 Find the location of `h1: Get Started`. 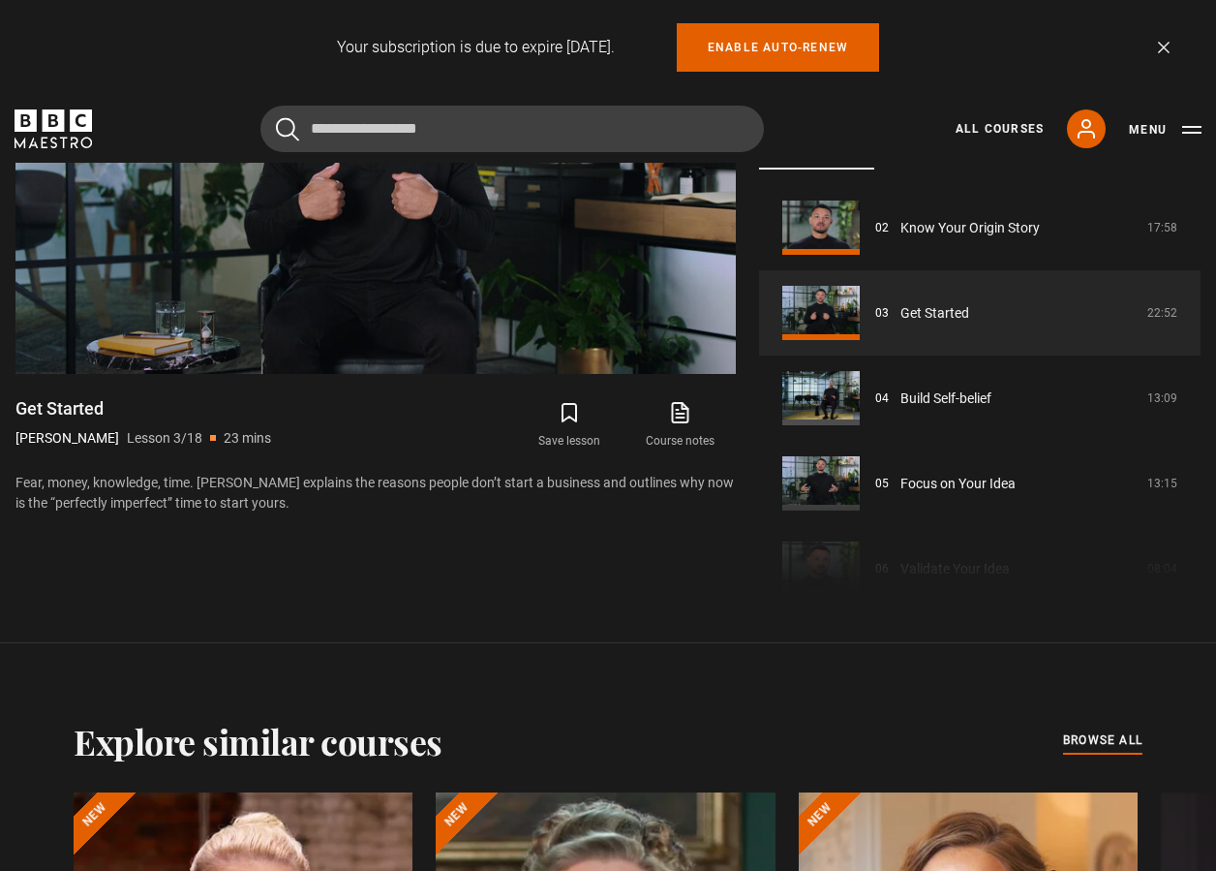

h1: Get Started is located at coordinates (143, 409).